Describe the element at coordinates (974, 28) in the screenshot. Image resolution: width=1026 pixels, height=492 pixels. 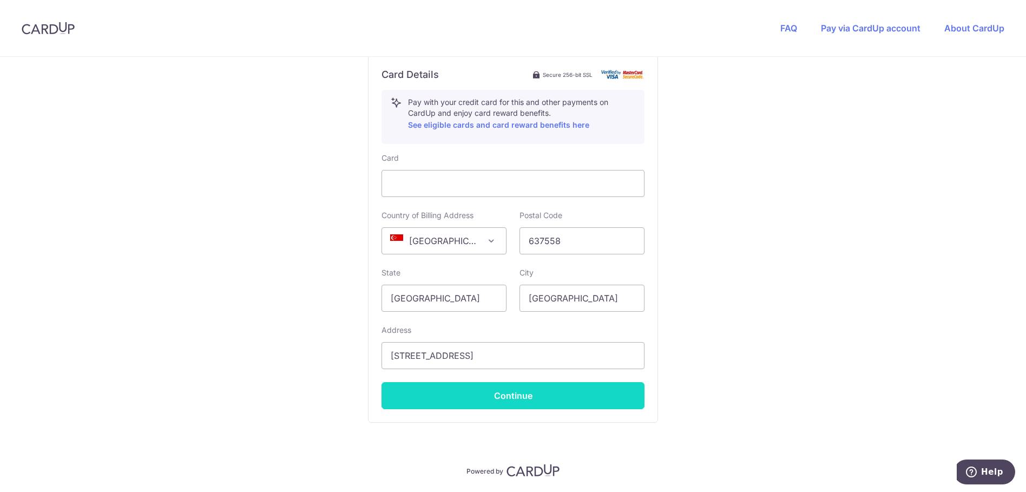
I see `a: About CardUp` at that location.